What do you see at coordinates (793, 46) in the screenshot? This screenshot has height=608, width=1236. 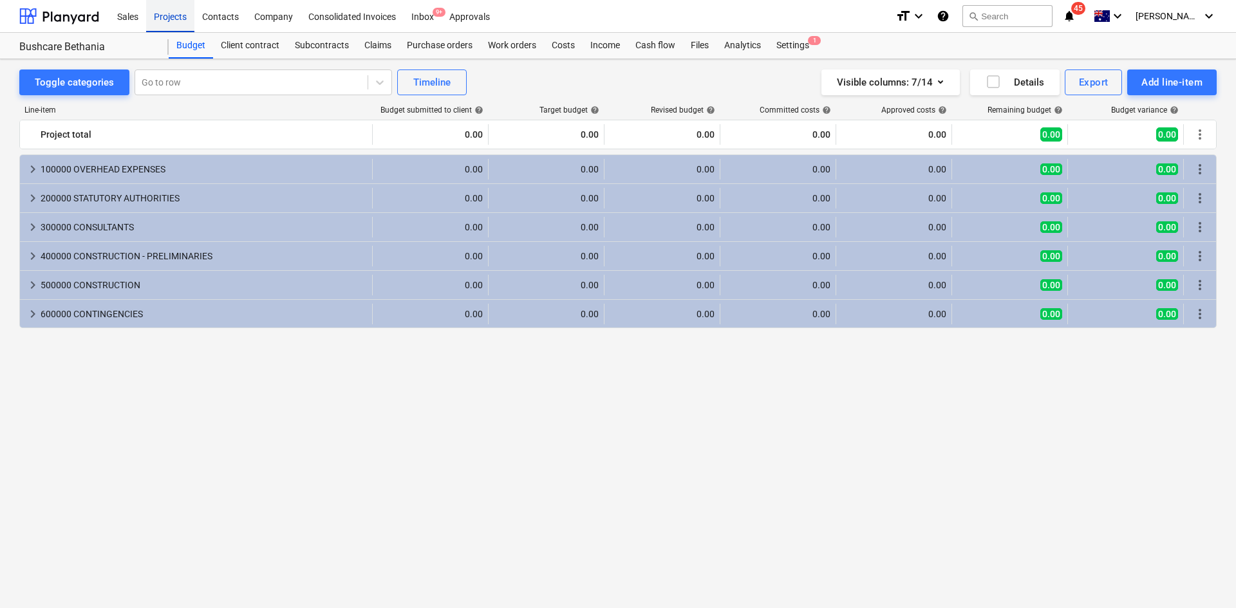 I see `a: Settings1` at bounding box center [793, 46].